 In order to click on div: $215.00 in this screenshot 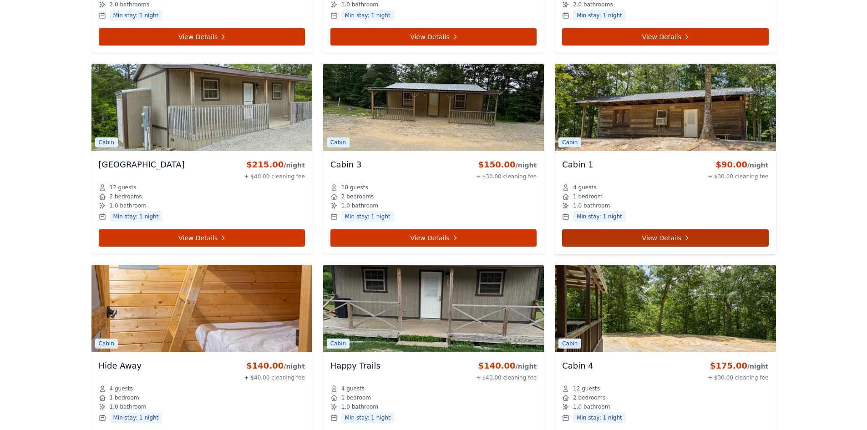, I will do `click(275, 165)`.